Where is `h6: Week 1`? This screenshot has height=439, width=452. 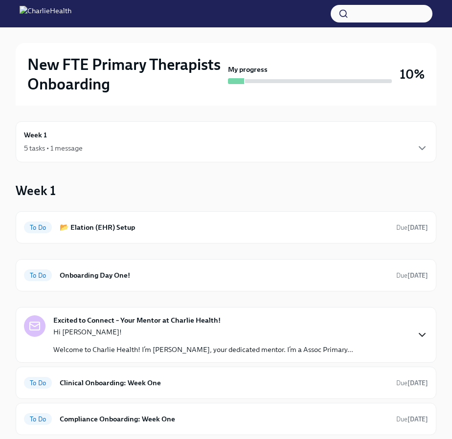 h6: Week 1 is located at coordinates (35, 135).